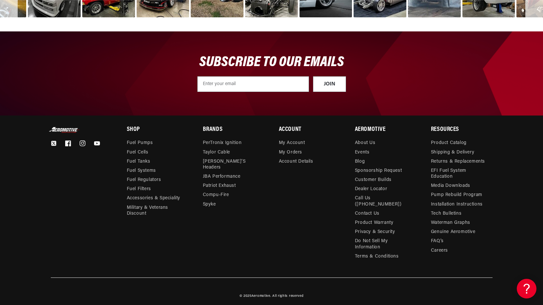 The image size is (543, 305). Describe the element at coordinates (296, 162) in the screenshot. I see `a: Account Details` at that location.